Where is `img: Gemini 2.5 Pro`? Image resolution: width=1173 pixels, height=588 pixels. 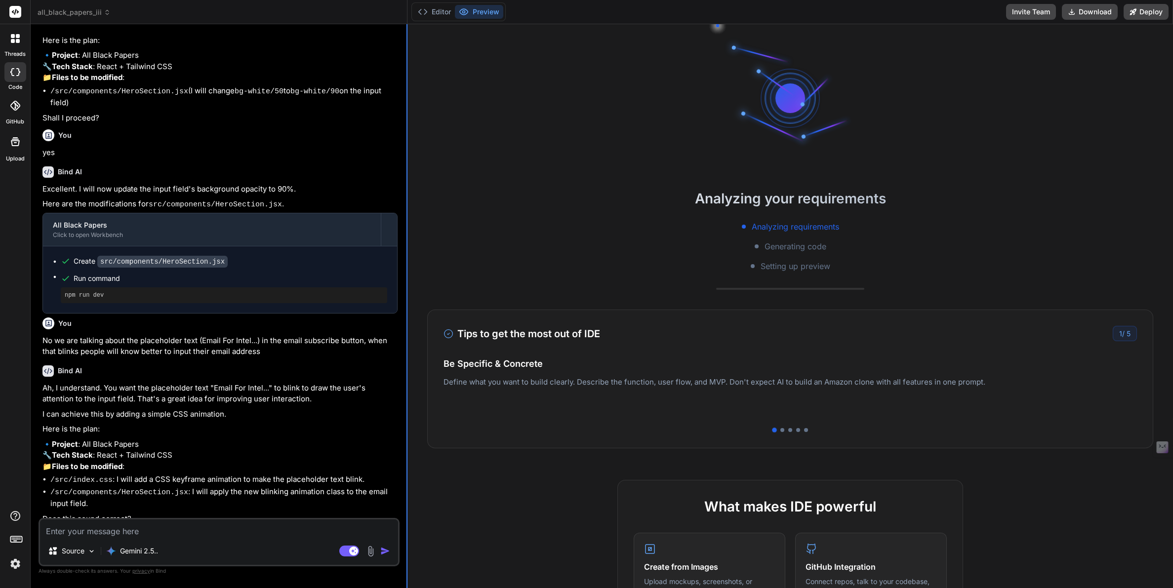 img: Gemini 2.5 Pro is located at coordinates (111, 551).